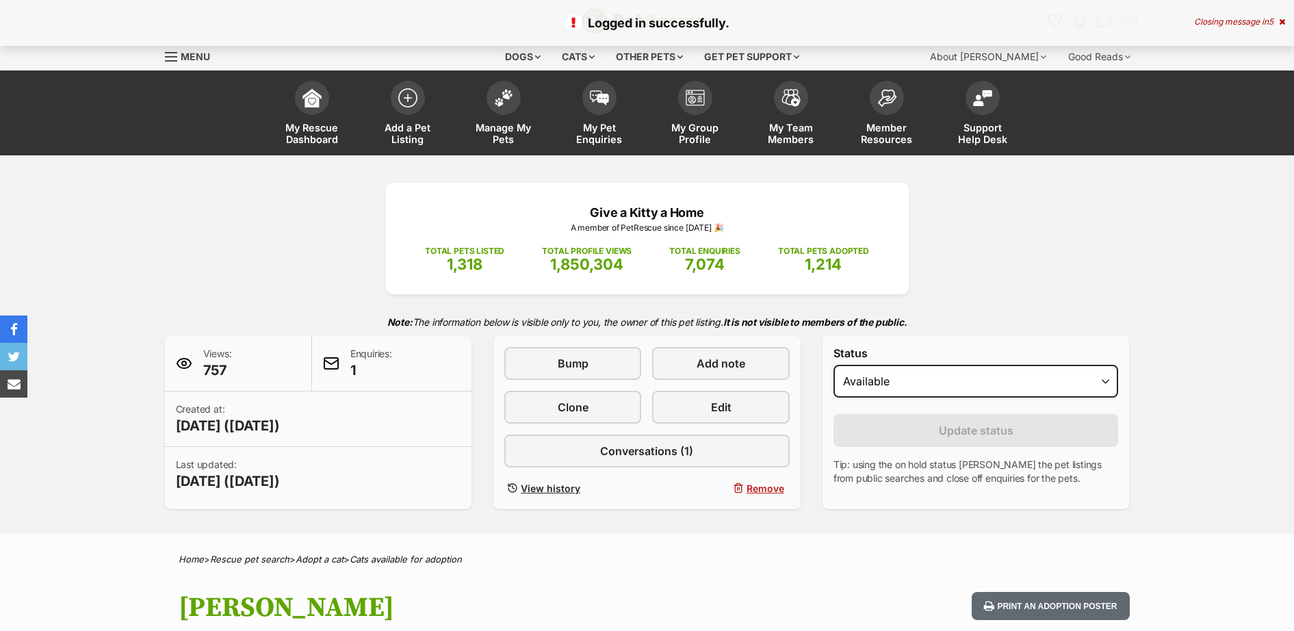 This screenshot has height=631, width=1294. What do you see at coordinates (815, 322) in the screenshot?
I see `strong: It is not visible to members of the public.` at bounding box center [815, 322].